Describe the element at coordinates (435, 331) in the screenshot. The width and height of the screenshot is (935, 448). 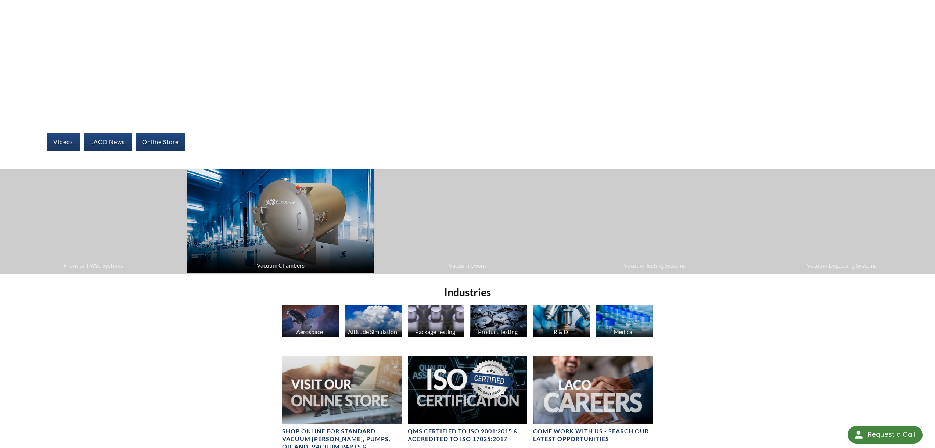
I see `div: Package Testing` at that location.